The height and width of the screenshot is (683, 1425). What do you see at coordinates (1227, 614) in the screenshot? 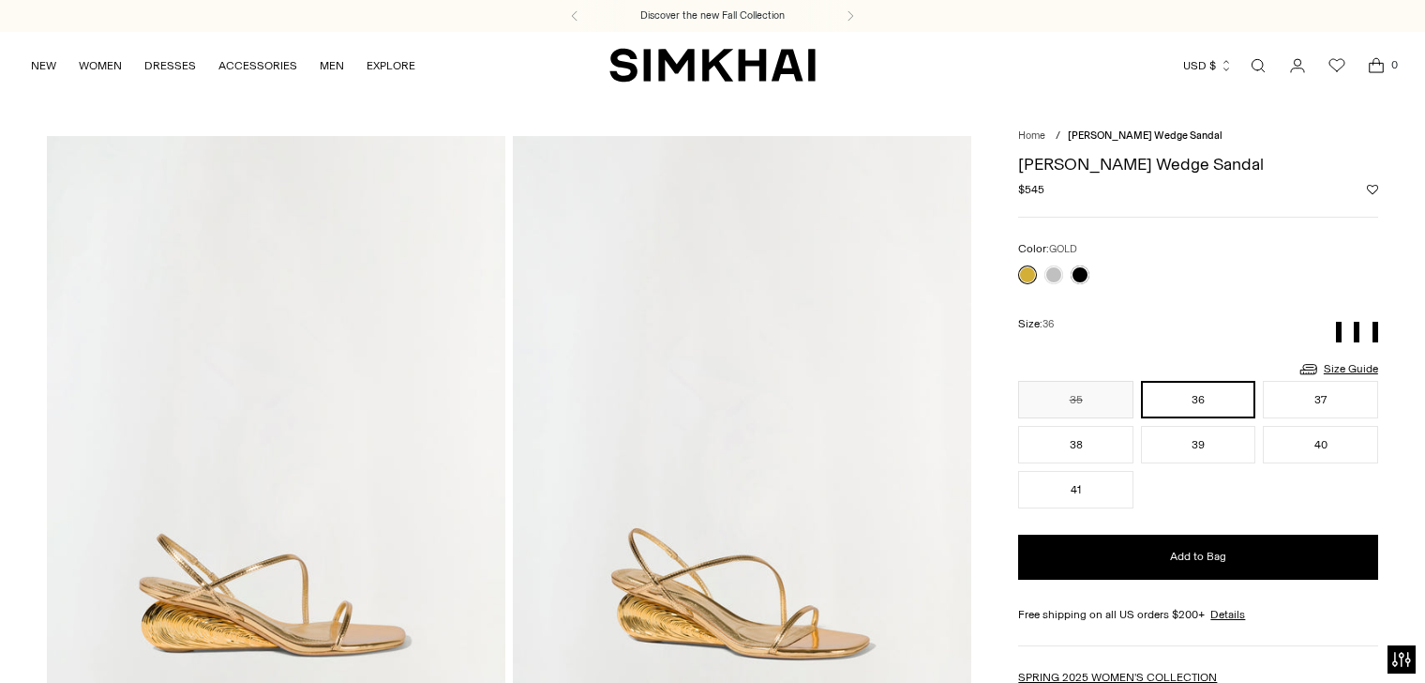
I see `a: Details` at bounding box center [1227, 614].